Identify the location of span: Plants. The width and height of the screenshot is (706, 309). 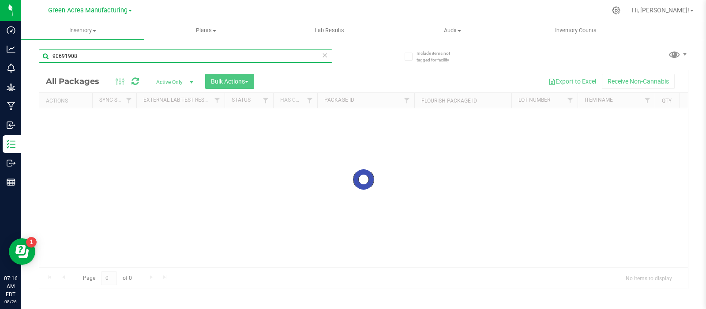
(206, 30).